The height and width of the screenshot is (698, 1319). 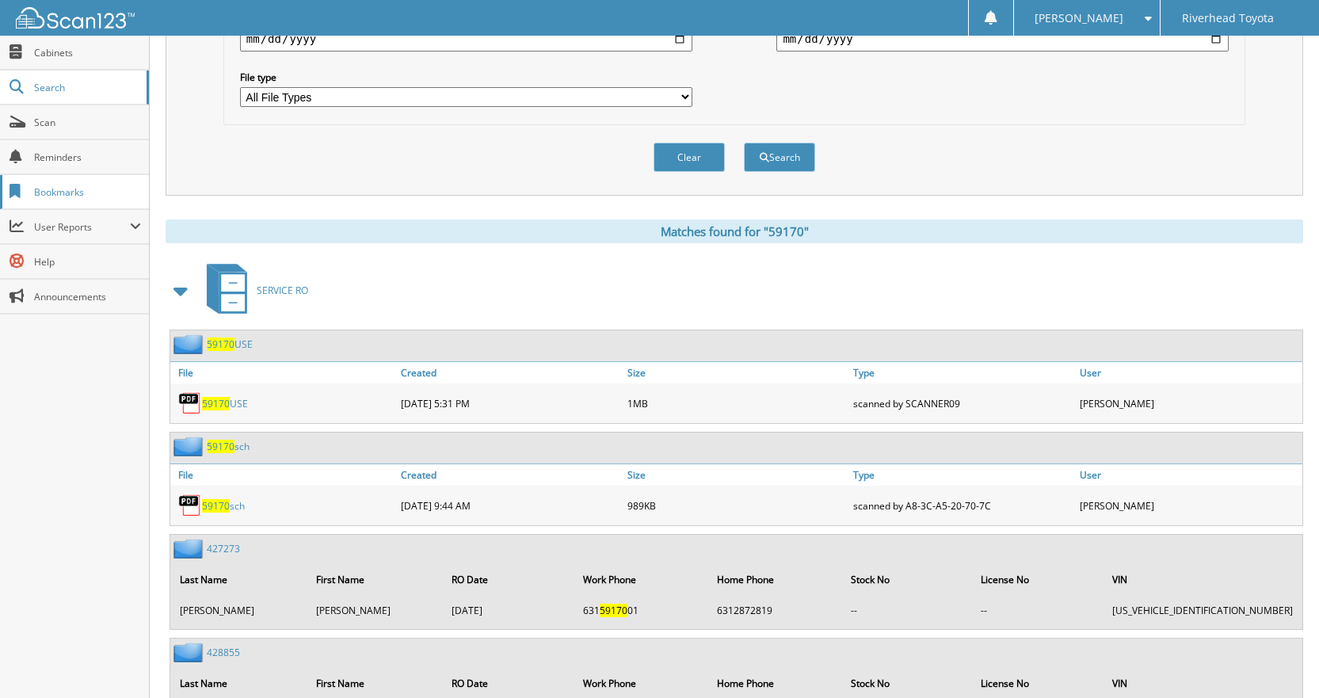 I want to click on th: License No, so click(x=1038, y=579).